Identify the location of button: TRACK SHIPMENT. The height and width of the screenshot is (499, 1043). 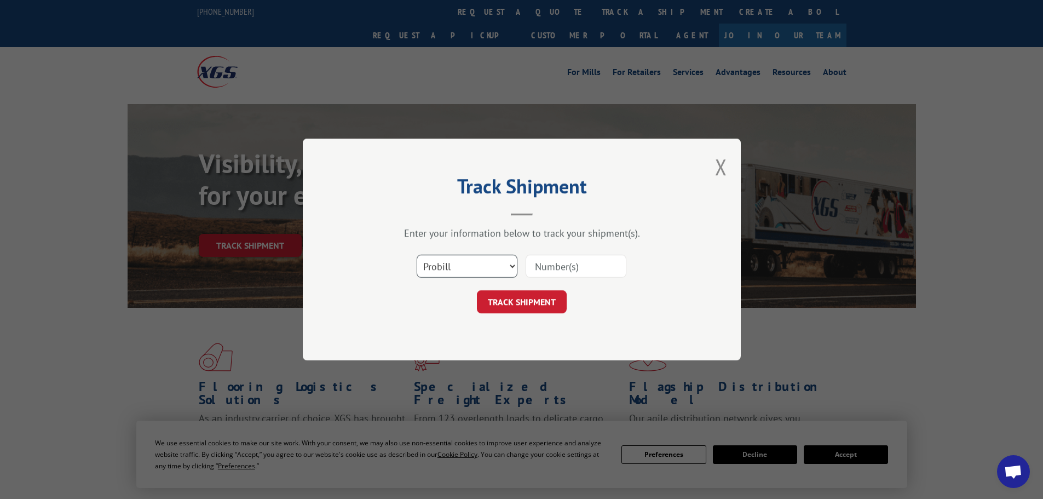
(522, 302).